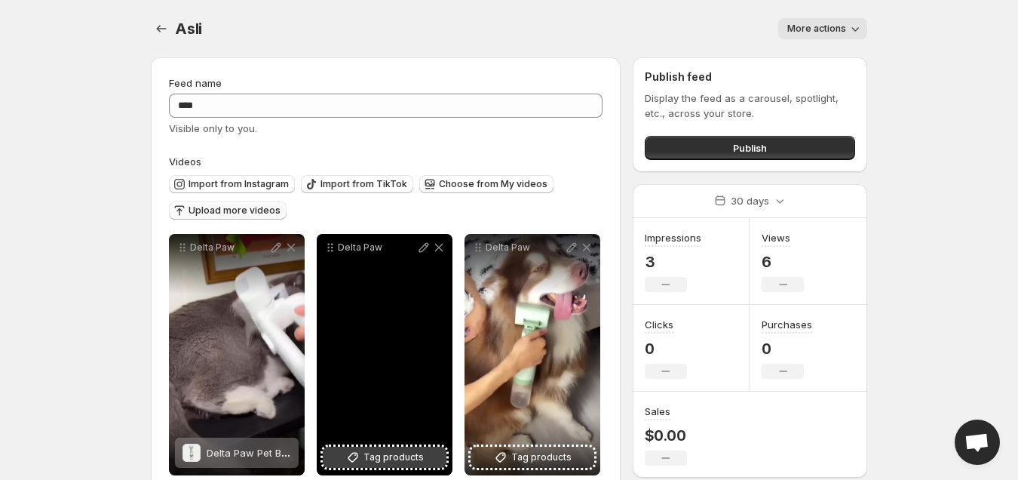 The width and height of the screenshot is (1018, 480). I want to click on button: Import from Instagram, so click(231, 184).